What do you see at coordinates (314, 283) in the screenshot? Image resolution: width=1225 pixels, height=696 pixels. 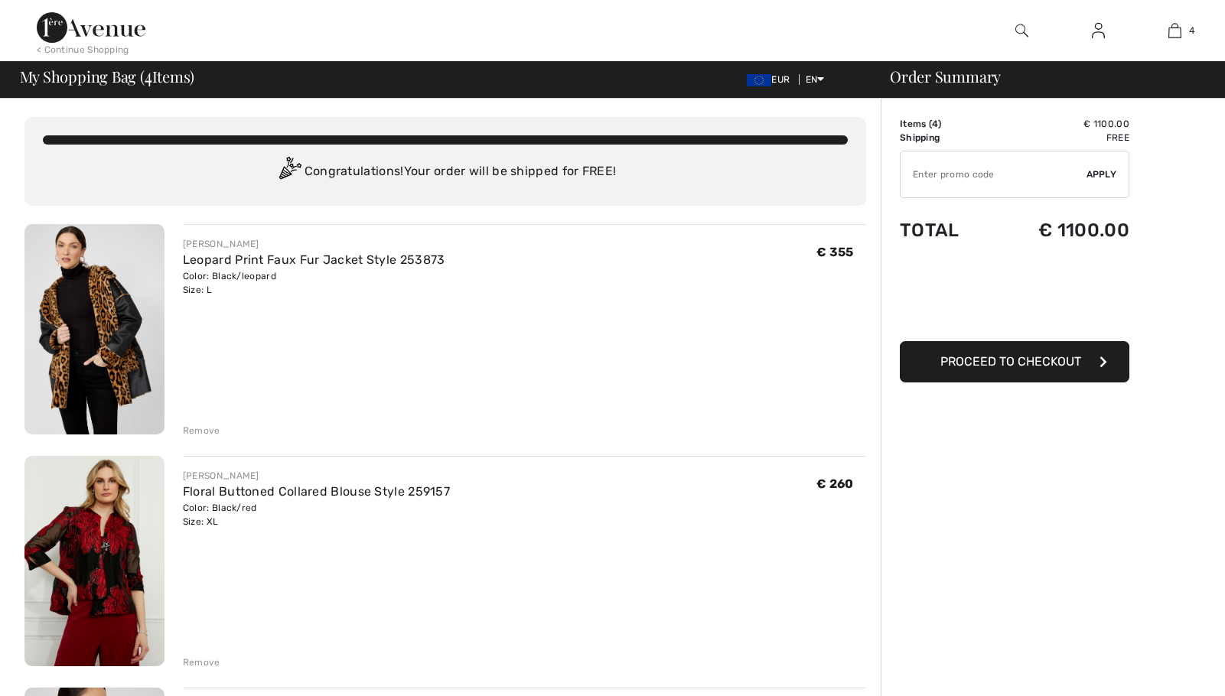 I see `div: Color: Black/leopard Size: L` at bounding box center [314, 283].